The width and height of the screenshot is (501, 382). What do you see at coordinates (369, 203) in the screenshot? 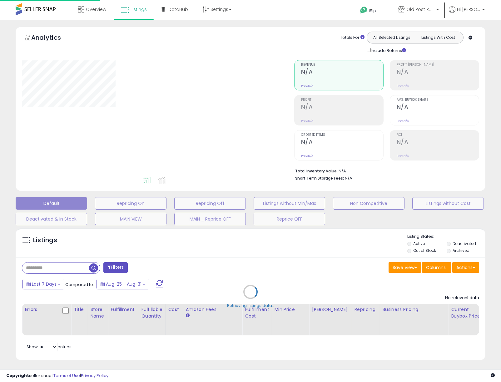
I see `button: Non Competitive` at bounding box center [369, 203].